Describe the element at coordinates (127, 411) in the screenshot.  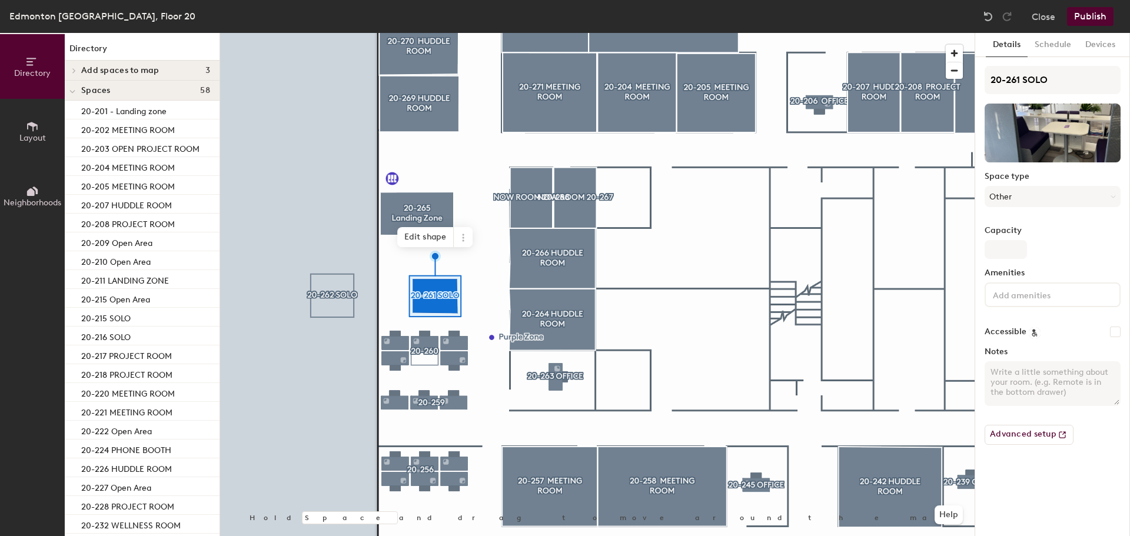
I see `p: 20-221 MEETING ROOM` at that location.